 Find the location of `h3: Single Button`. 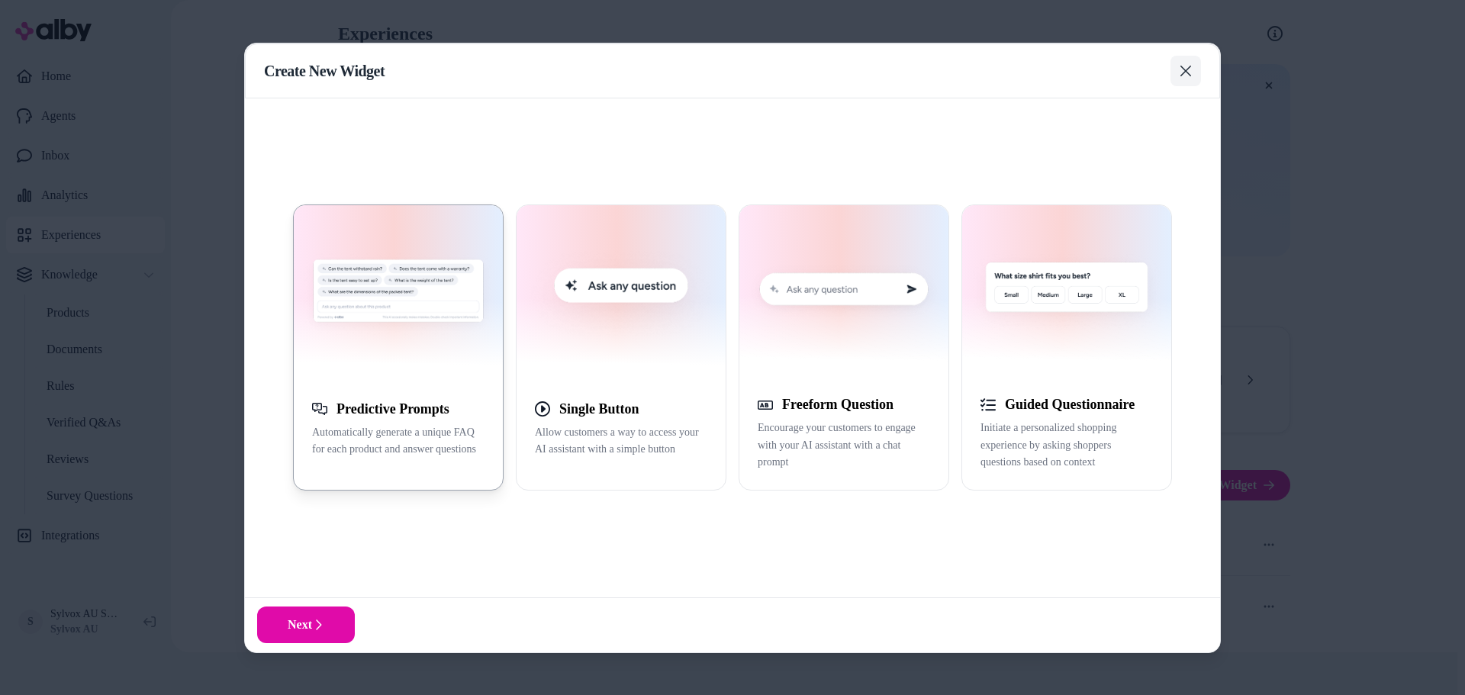

h3: Single Button is located at coordinates (599, 409).